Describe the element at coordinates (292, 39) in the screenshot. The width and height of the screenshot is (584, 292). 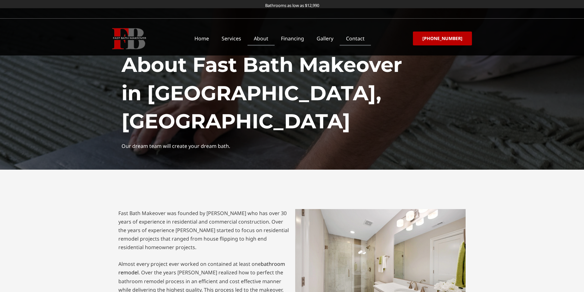
I see `a: Financing` at that location.